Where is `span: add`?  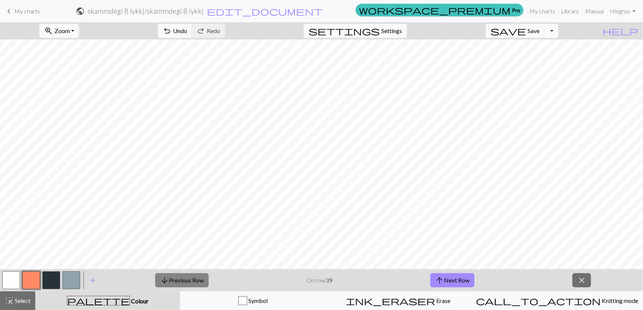
span: add is located at coordinates (93, 280).